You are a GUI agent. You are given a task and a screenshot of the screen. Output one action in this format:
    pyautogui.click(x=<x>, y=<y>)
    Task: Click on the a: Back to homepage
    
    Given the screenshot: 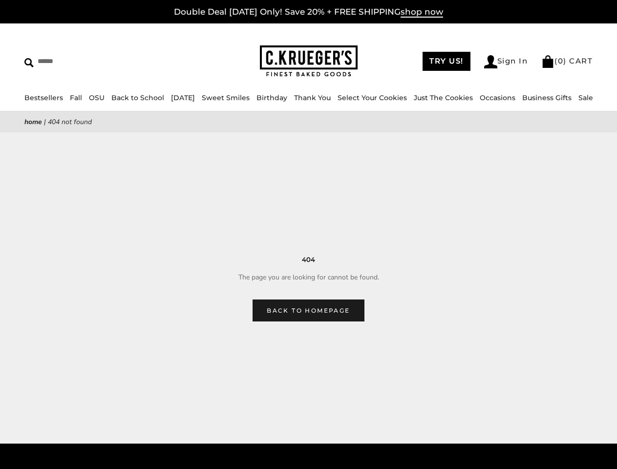 What is the action you would take?
    pyautogui.click(x=308, y=310)
    